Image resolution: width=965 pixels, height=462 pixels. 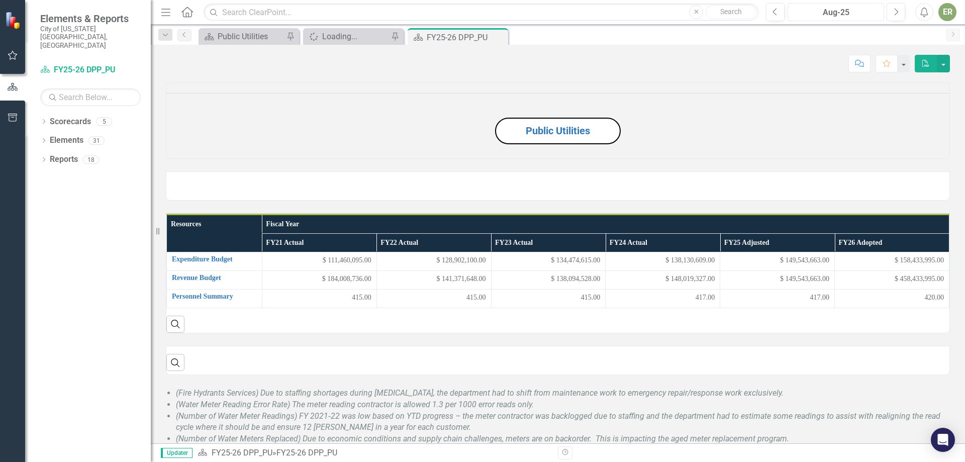 I want to click on a: Elements, so click(x=66, y=140).